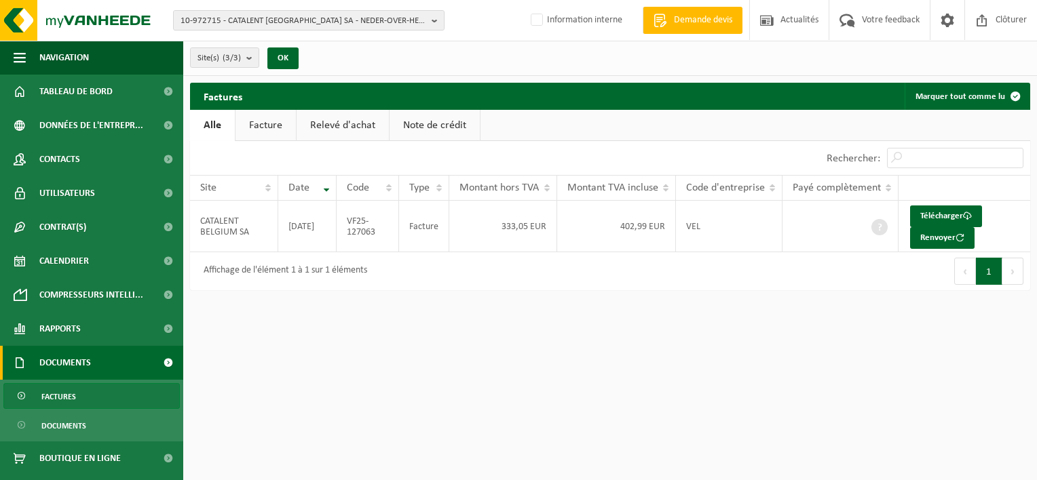 The image size is (1037, 480). What do you see at coordinates (92, 425) in the screenshot?
I see `a: Documents` at bounding box center [92, 425].